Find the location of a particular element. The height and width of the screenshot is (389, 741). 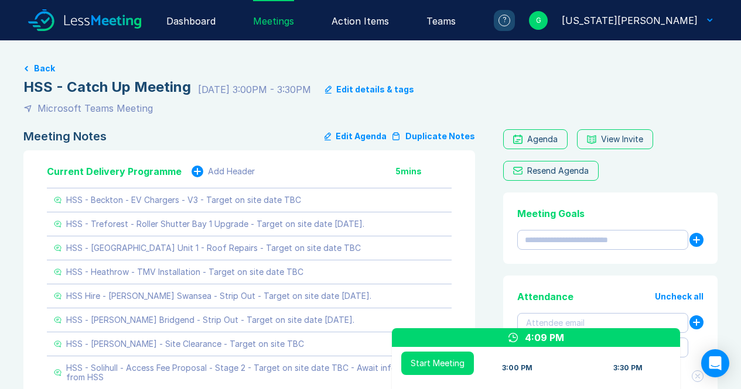

div: View Invite is located at coordinates (622, 139).